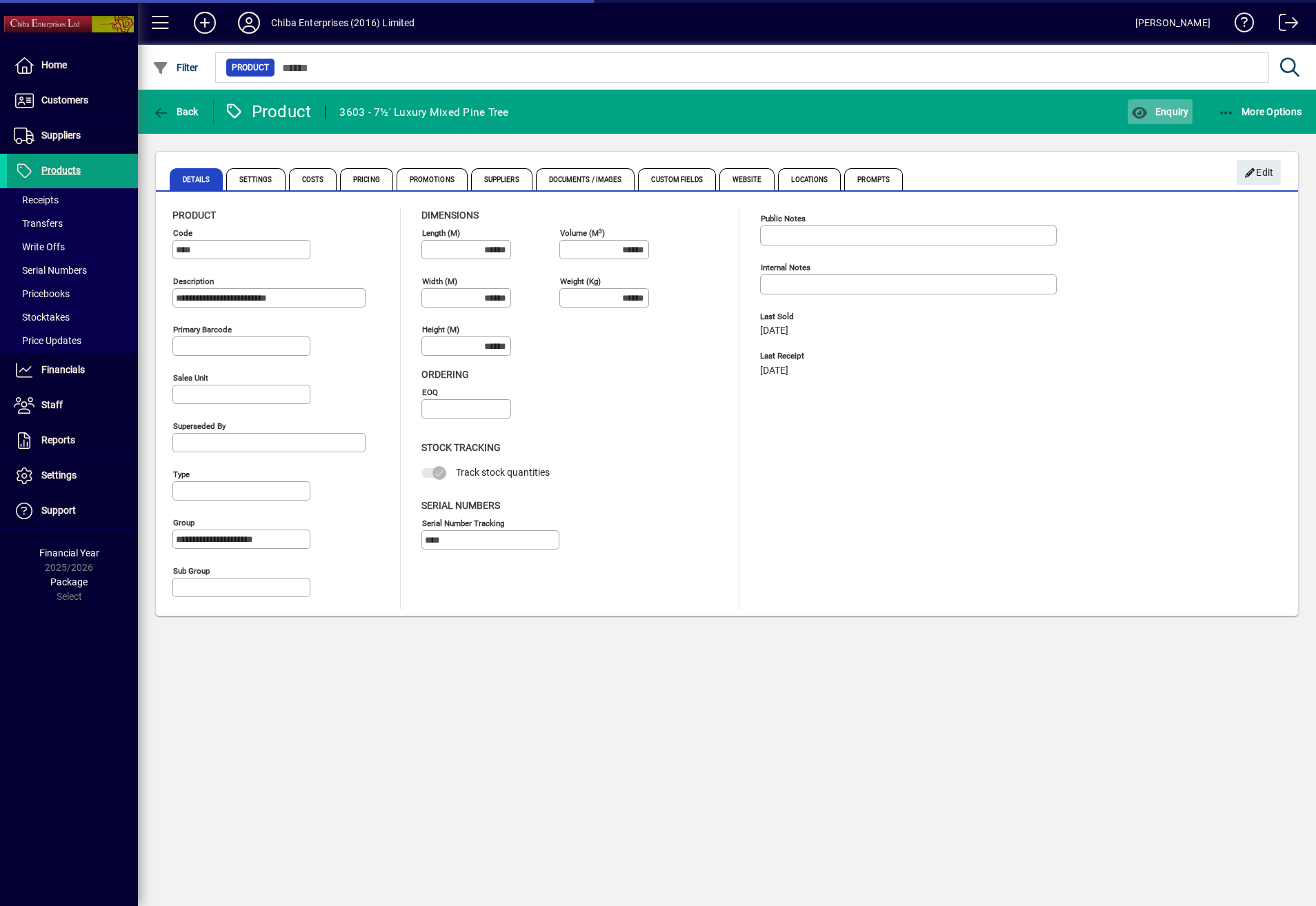 Image resolution: width=1316 pixels, height=906 pixels. I want to click on span: Pricing, so click(366, 179).